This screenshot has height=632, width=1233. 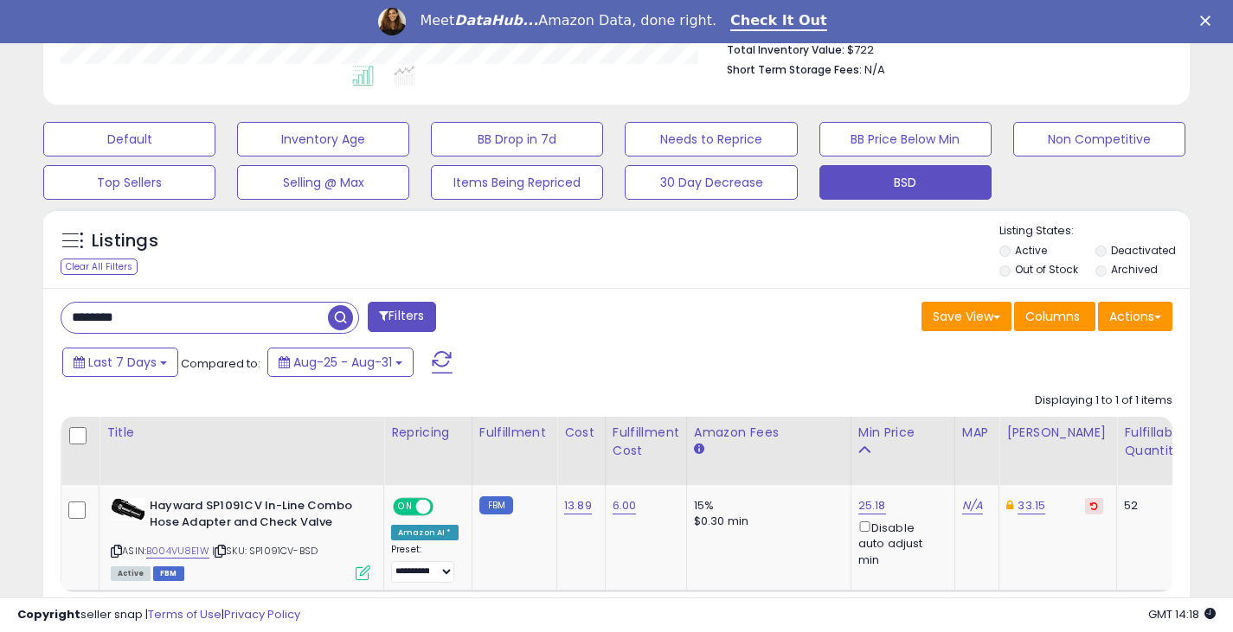 I want to click on small: Amazon Fees., so click(x=699, y=450).